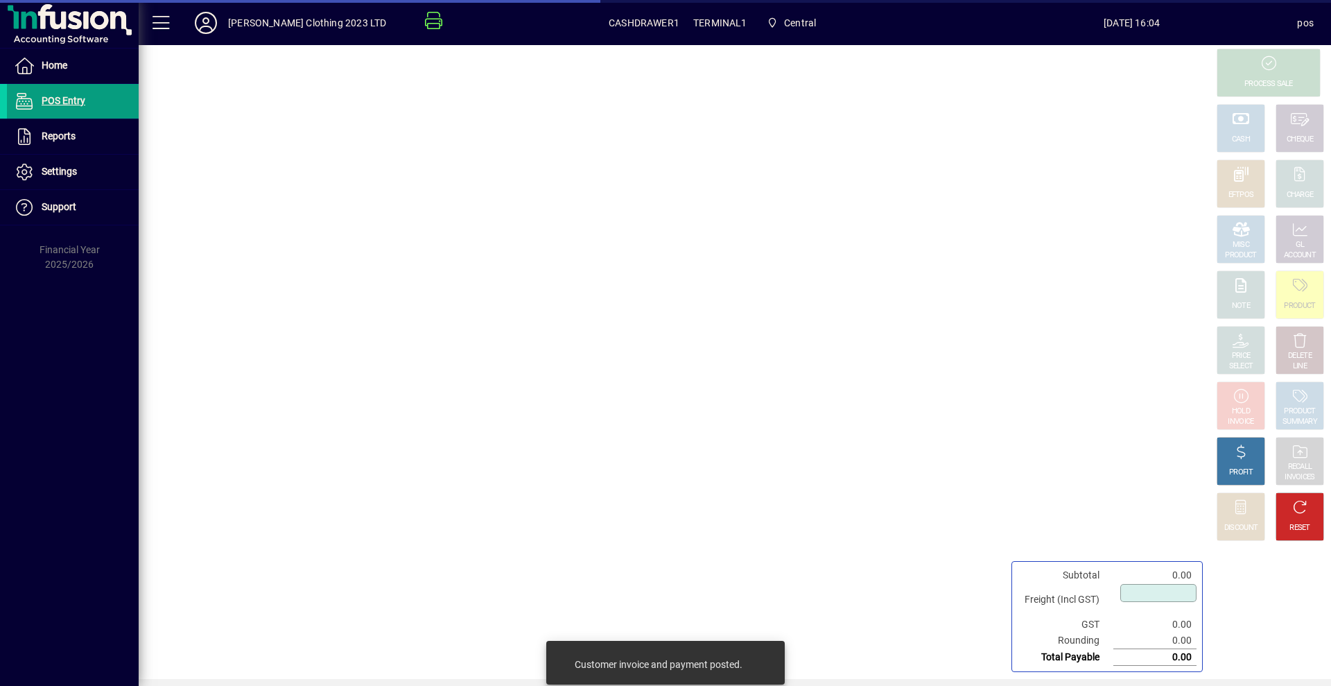  Describe the element at coordinates (1066, 657) in the screenshot. I see `td: Total Payable` at that location.